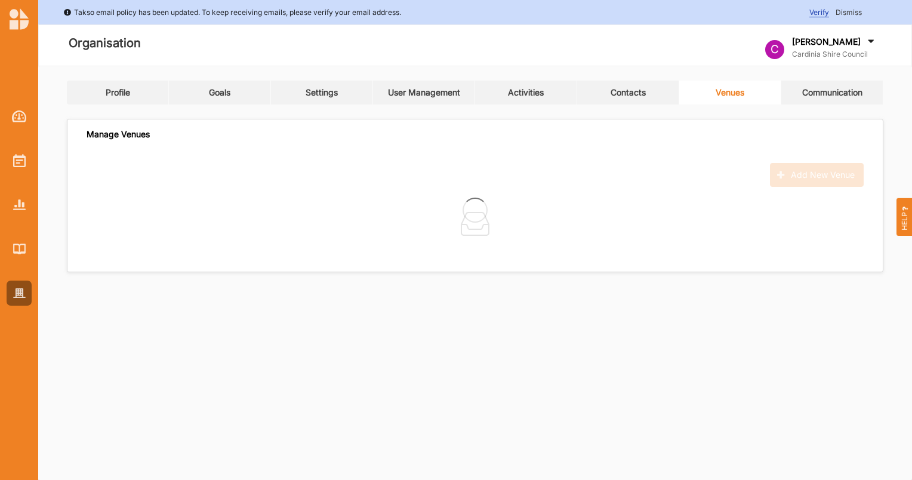 The width and height of the screenshot is (912, 480). I want to click on div: Settings, so click(322, 93).